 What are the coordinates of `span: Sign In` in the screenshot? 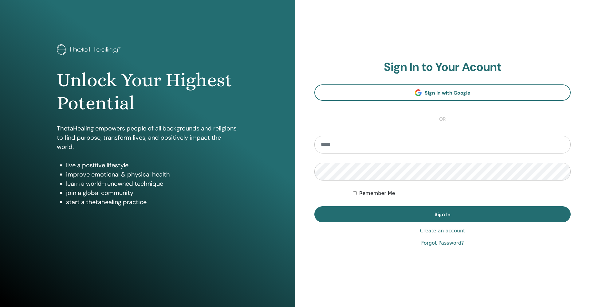 It's located at (442, 214).